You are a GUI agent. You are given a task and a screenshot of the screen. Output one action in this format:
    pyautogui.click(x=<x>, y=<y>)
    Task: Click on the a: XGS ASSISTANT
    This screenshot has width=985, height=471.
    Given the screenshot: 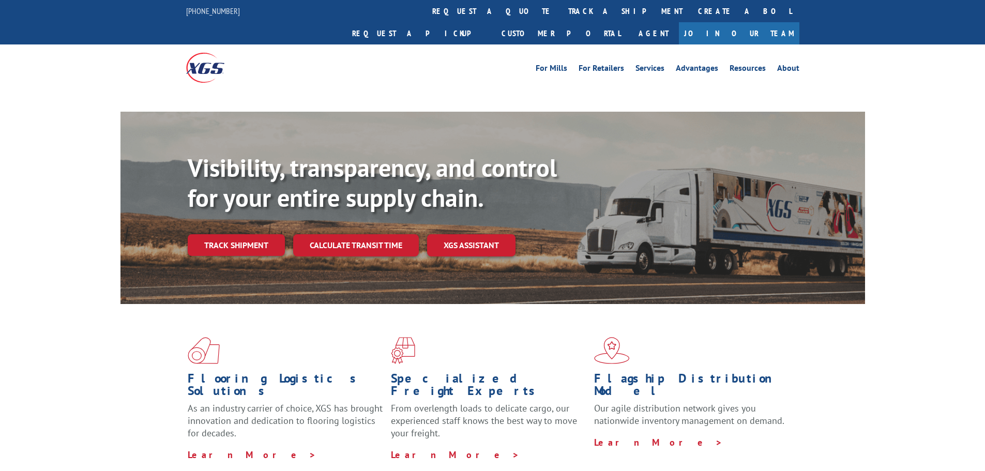 What is the action you would take?
    pyautogui.click(x=471, y=245)
    